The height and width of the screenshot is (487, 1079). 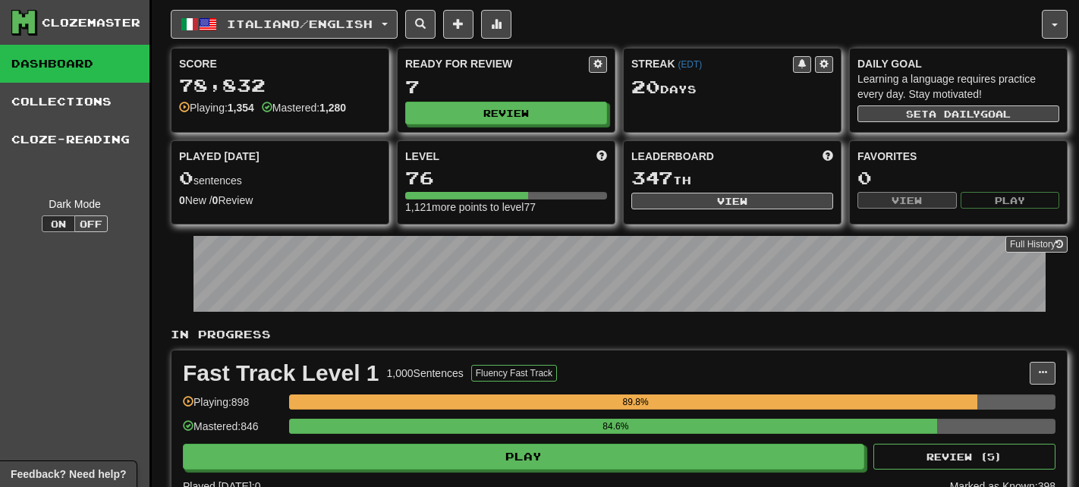 I want to click on span: Leaderboard, so click(x=672, y=156).